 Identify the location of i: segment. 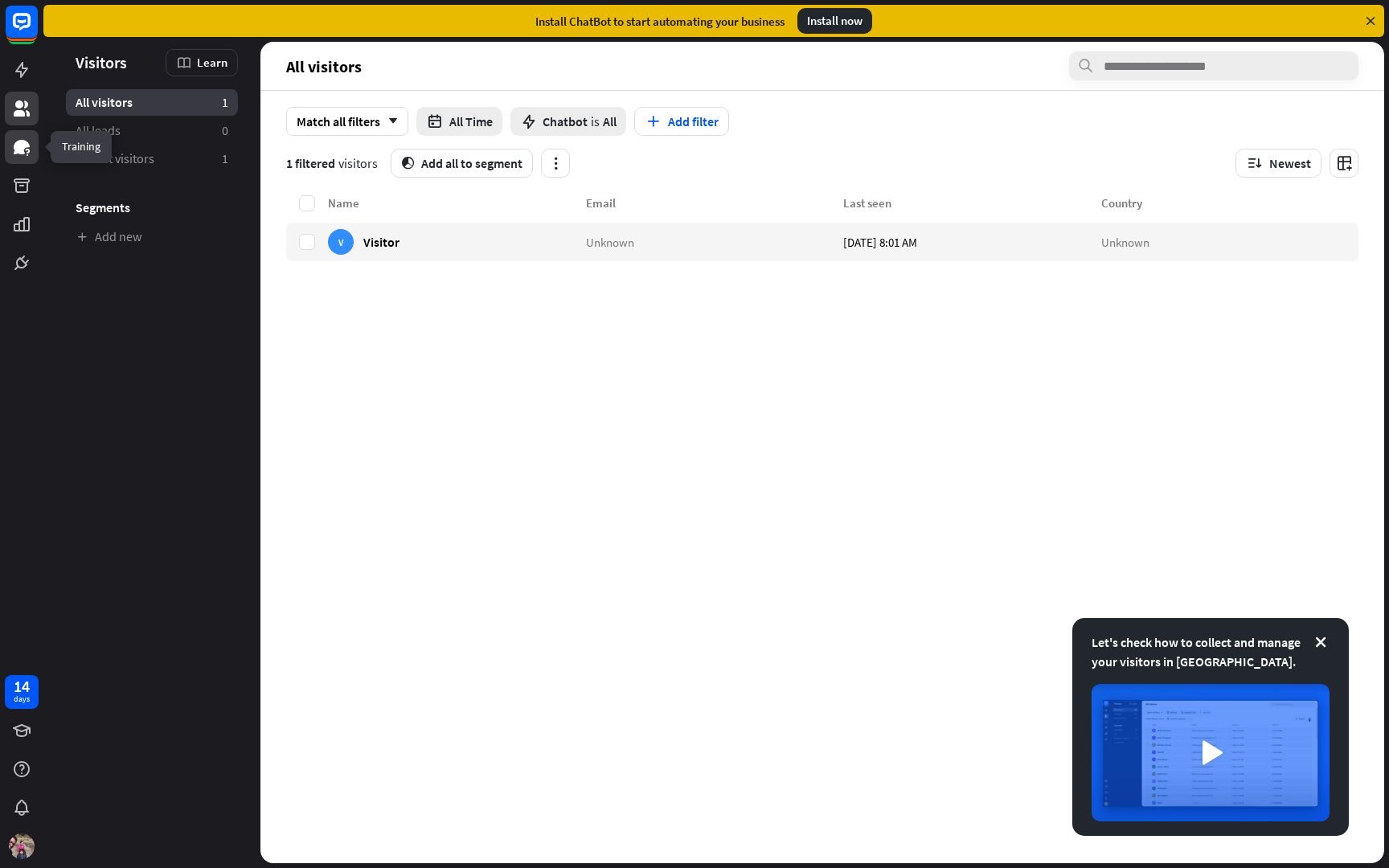
(407, 164).